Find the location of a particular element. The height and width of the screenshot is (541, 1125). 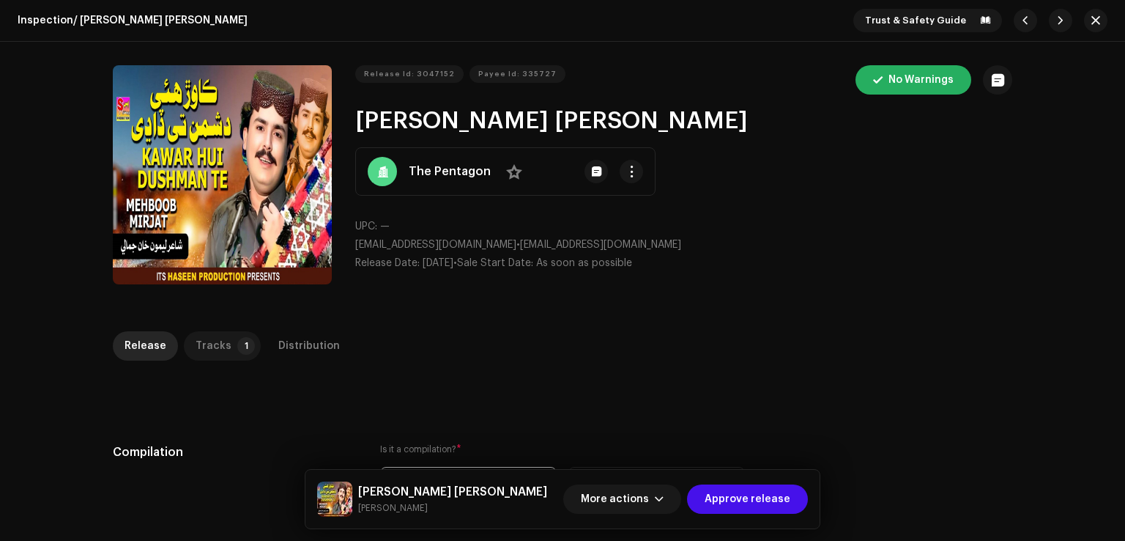

button: More actions is located at coordinates (622, 499).